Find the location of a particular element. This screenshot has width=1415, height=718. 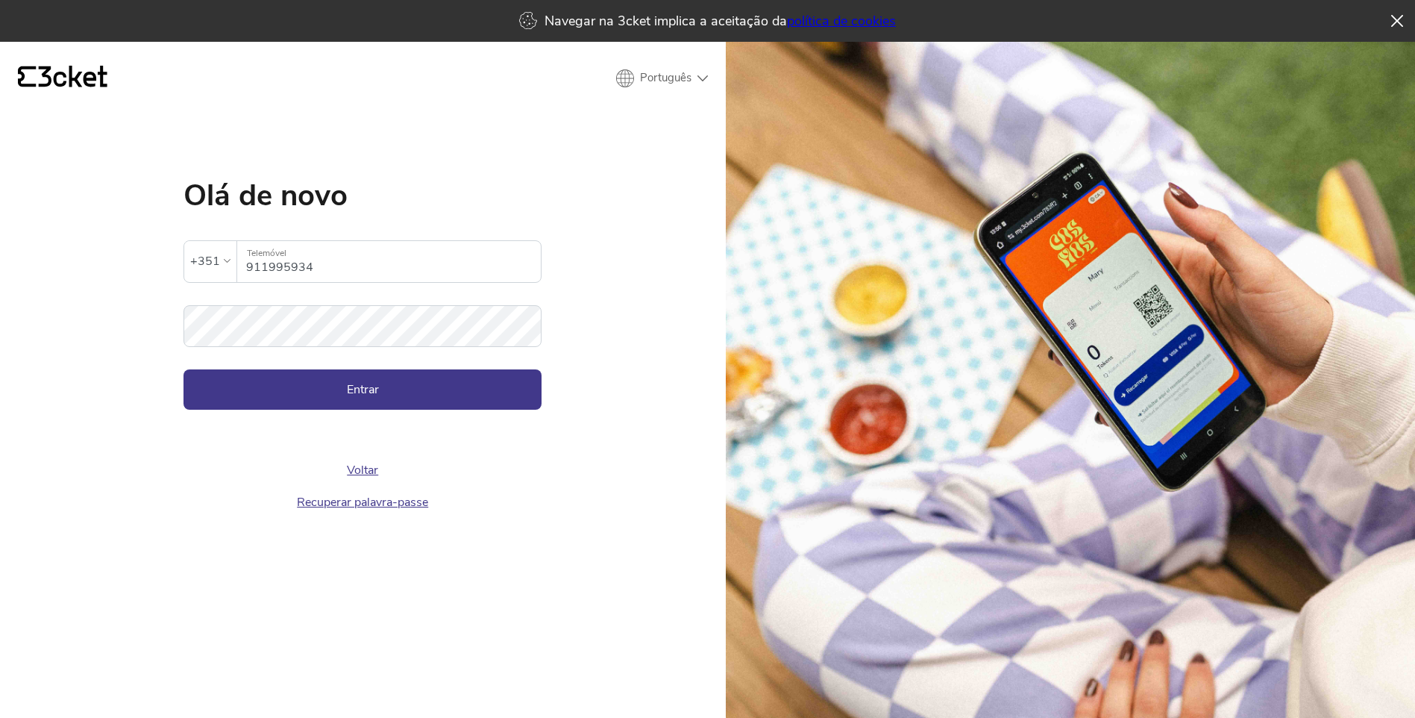

a: Voltar is located at coordinates (363, 470).